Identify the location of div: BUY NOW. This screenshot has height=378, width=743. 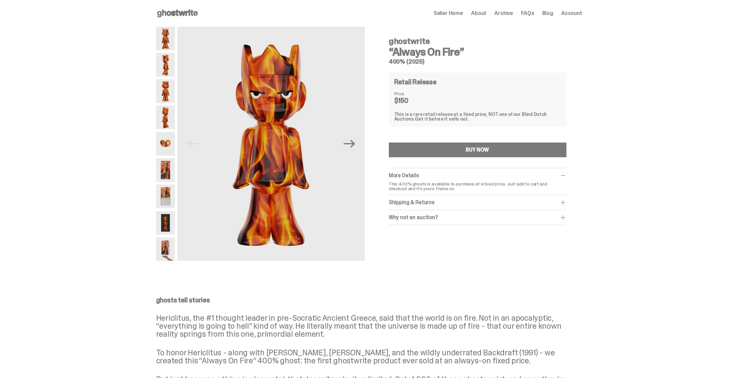
(477, 150).